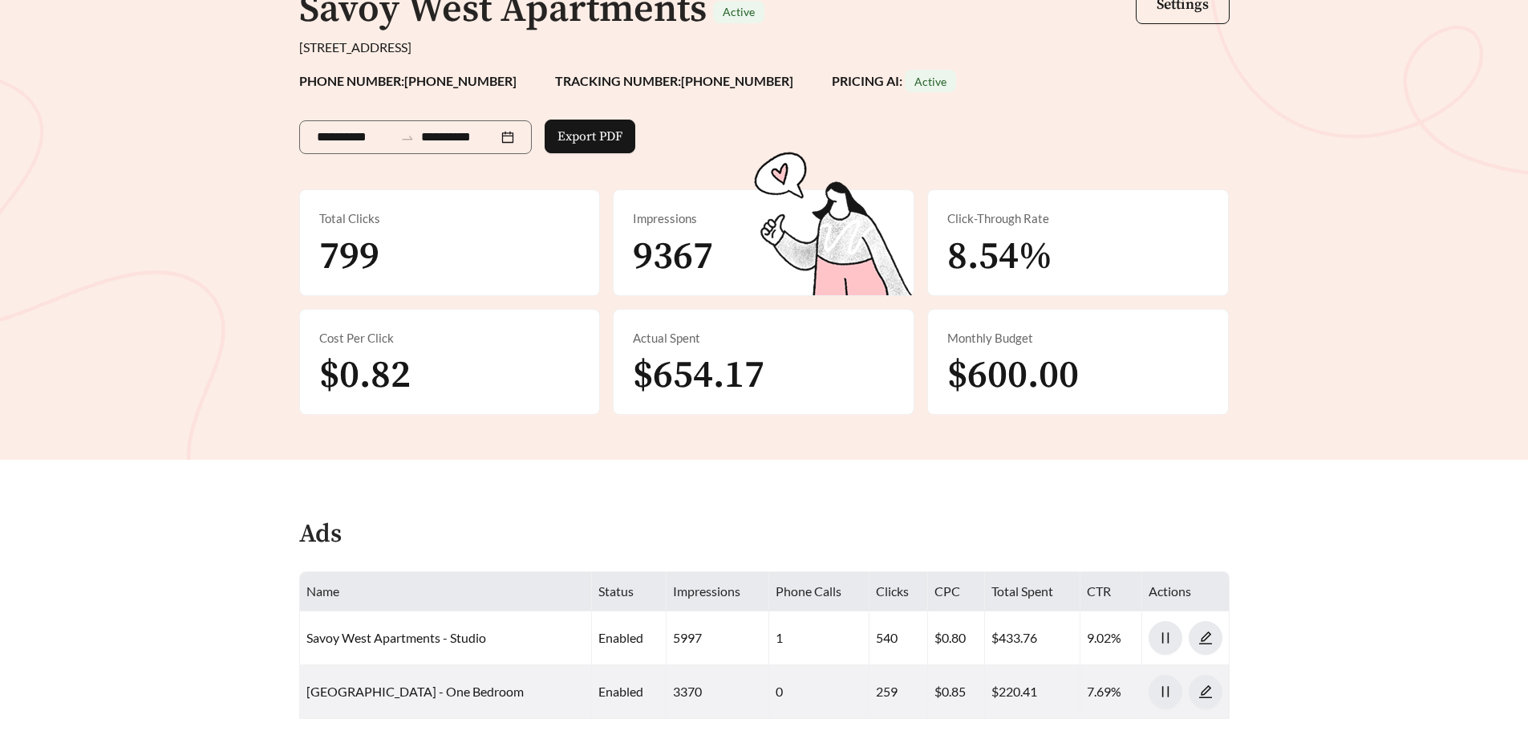  What do you see at coordinates (589, 136) in the screenshot?
I see `span: Export PDF` at bounding box center [589, 136].